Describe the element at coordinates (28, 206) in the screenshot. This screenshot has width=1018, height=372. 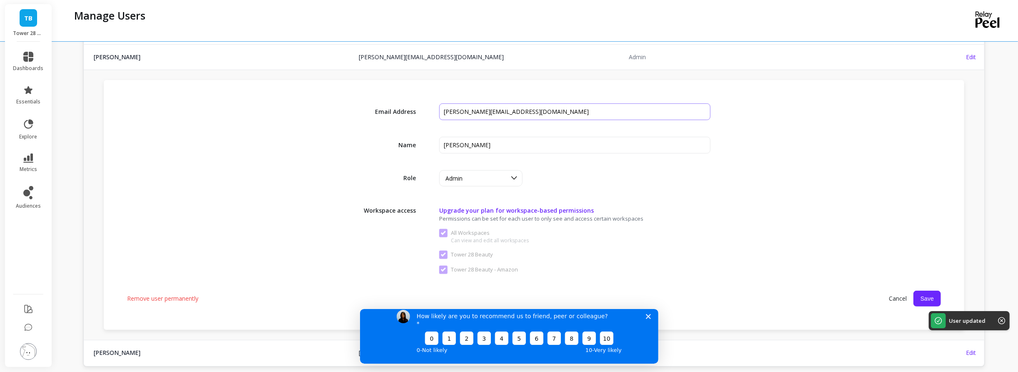
I see `span: audiences` at that location.